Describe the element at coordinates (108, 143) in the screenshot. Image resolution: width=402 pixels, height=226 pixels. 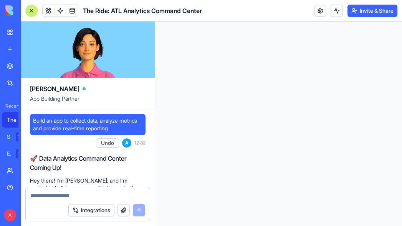
I see `button: Undo` at that location.